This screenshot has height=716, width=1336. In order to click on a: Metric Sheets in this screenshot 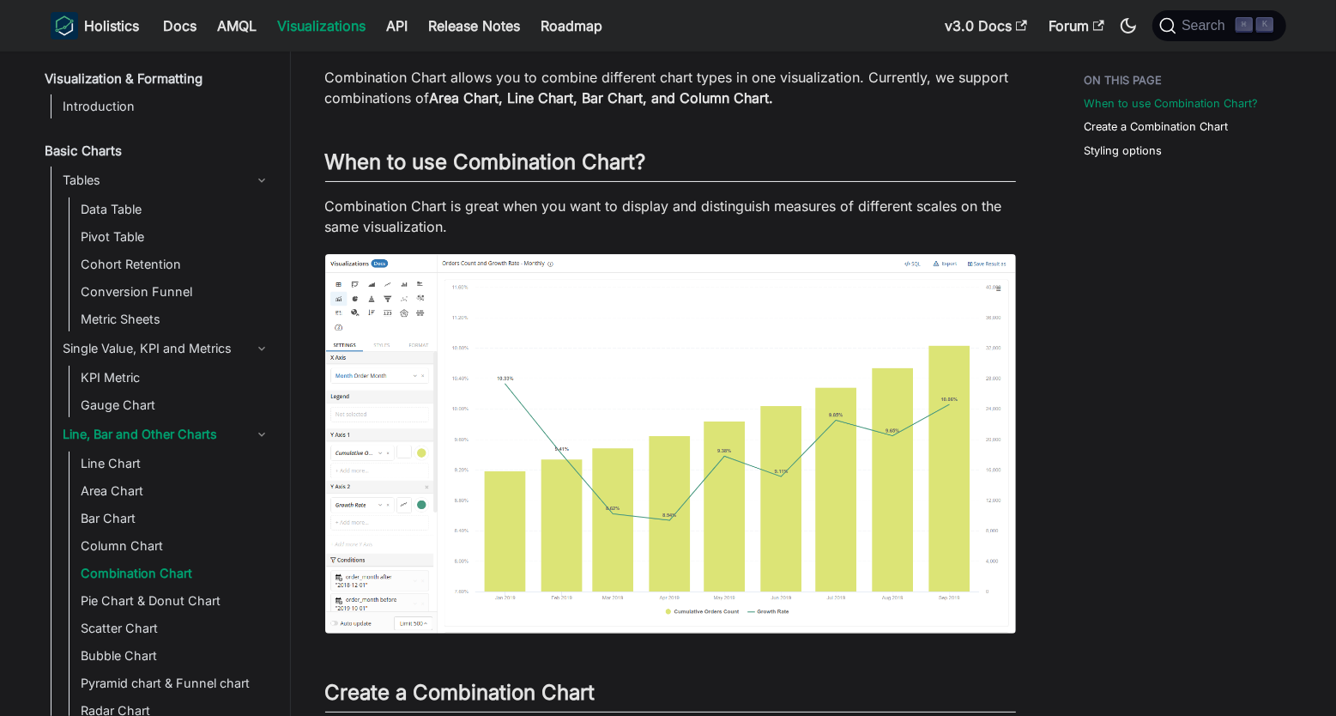, I will do `click(176, 319)`.